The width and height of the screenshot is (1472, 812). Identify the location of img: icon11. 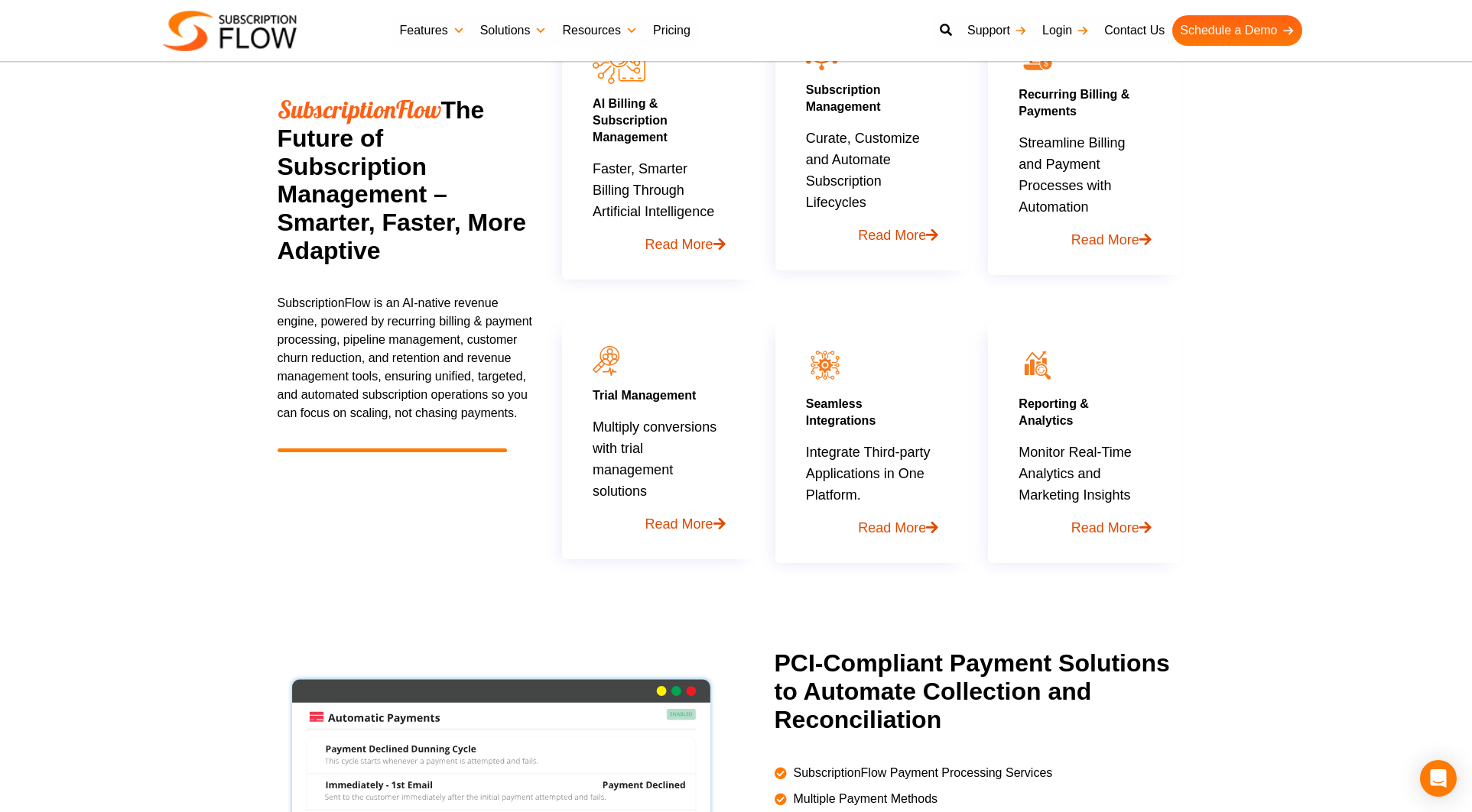
(605, 361).